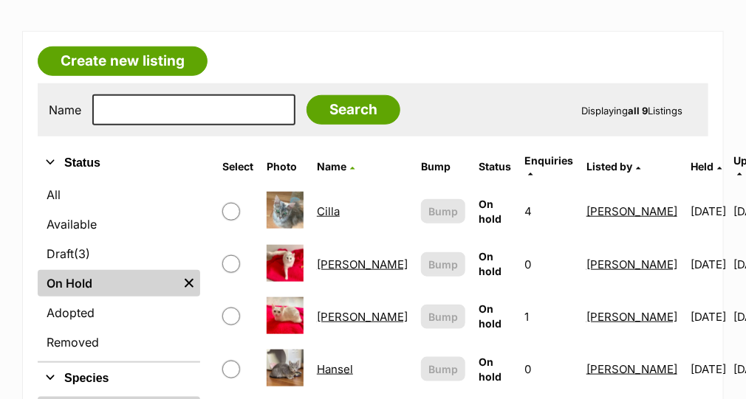 The height and width of the screenshot is (399, 746). What do you see at coordinates (119, 270) in the screenshot?
I see `div: Status` at bounding box center [119, 270].